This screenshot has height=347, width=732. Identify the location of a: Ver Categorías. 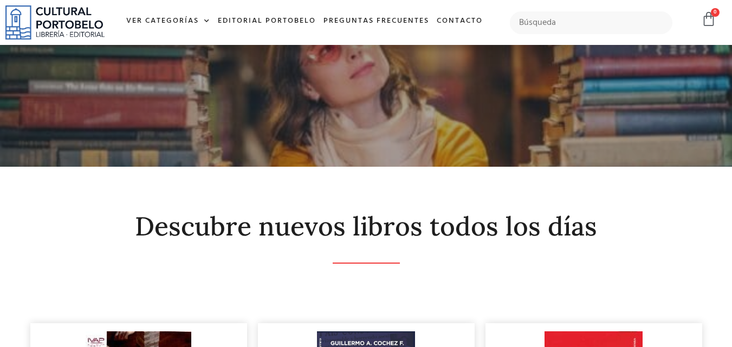
(168, 21).